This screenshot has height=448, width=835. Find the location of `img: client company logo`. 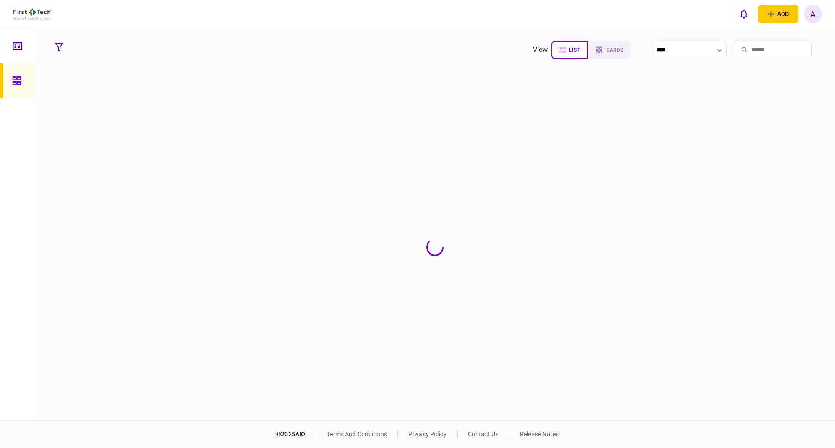

img: client company logo is located at coordinates (32, 14).